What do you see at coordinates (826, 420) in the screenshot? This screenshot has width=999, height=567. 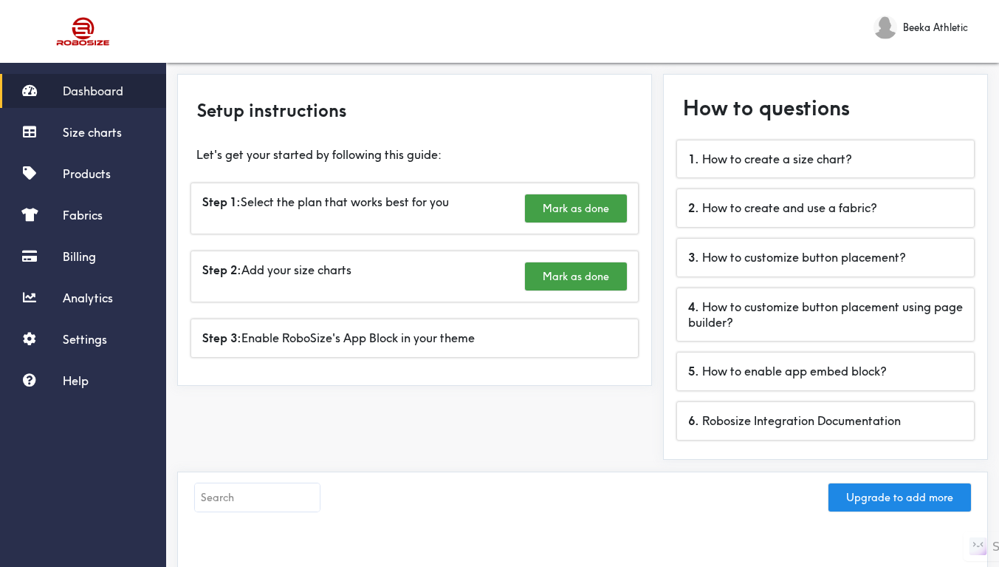 I see `div: Robosize Integration Documentation` at bounding box center [826, 420].